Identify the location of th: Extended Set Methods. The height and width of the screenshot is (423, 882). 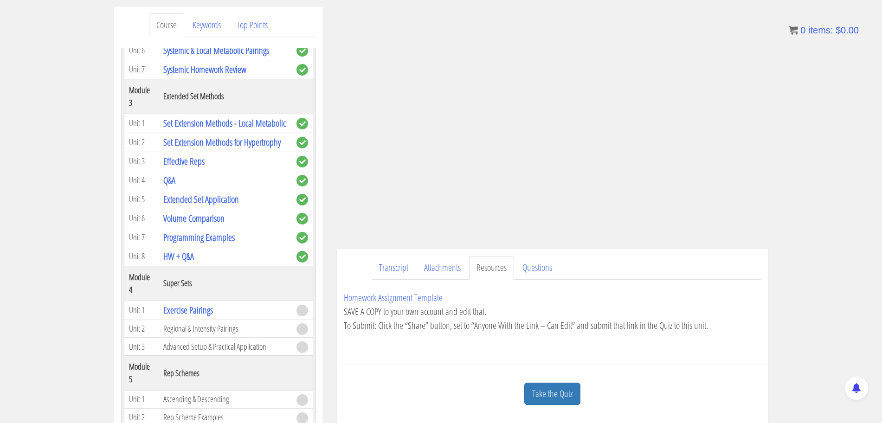
(225, 96).